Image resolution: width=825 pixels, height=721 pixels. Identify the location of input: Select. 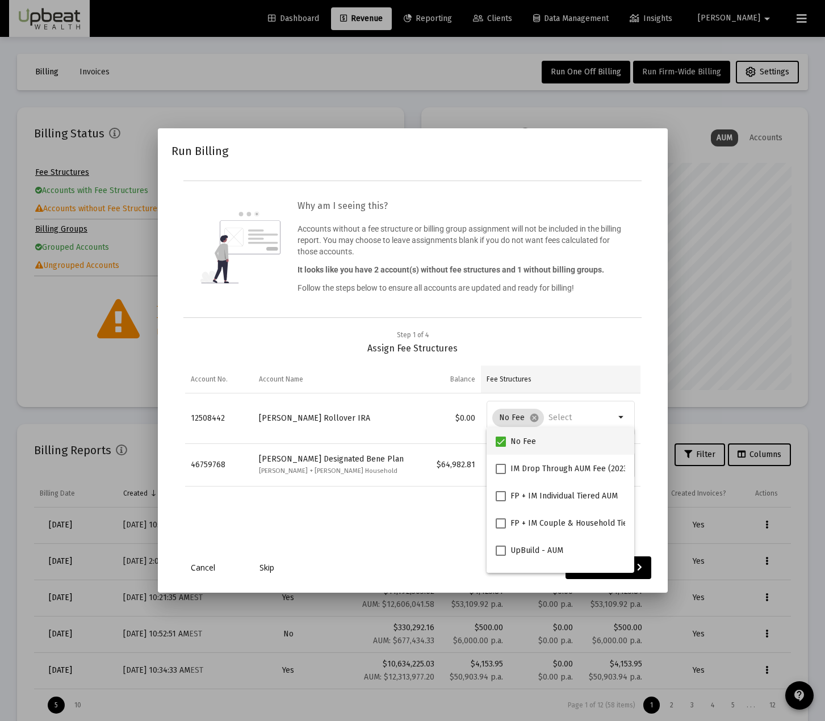
(591, 418).